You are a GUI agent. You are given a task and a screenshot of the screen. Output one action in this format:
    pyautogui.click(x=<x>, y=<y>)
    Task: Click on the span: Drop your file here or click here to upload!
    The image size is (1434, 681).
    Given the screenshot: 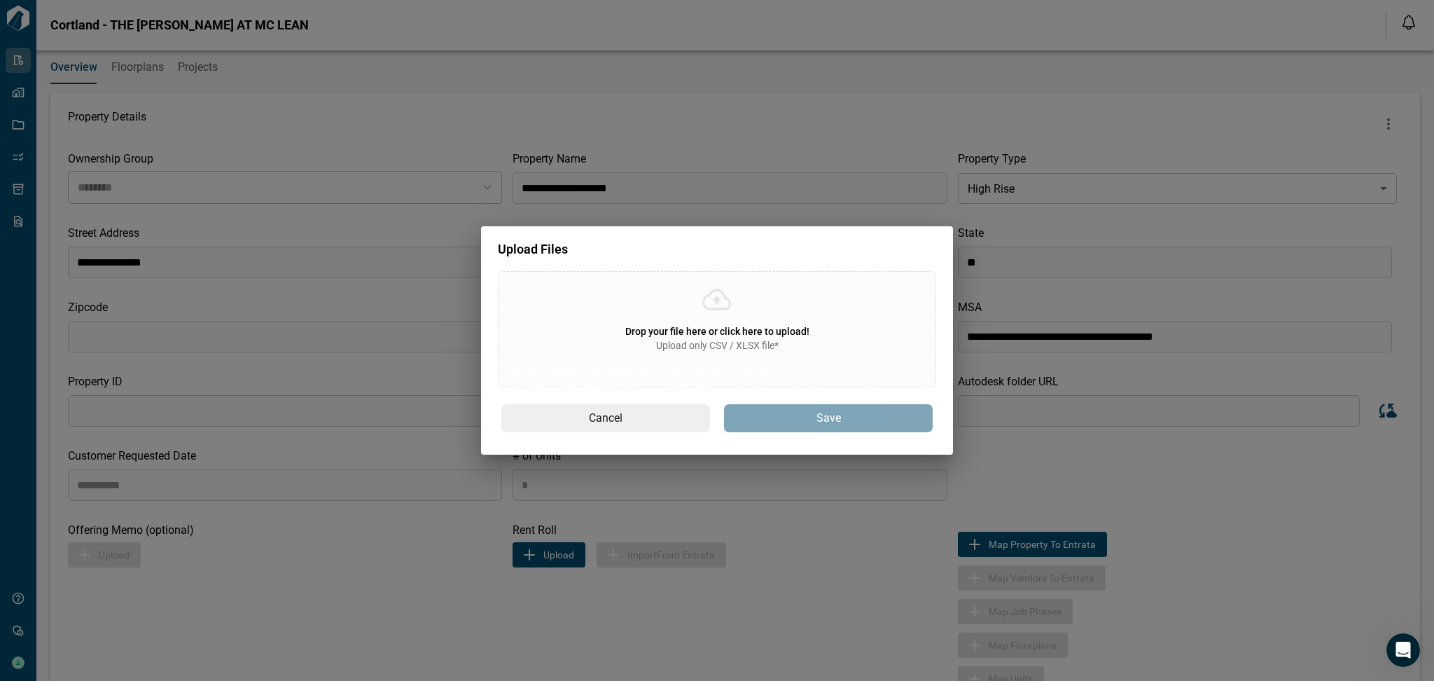 What is the action you would take?
    pyautogui.click(x=717, y=331)
    